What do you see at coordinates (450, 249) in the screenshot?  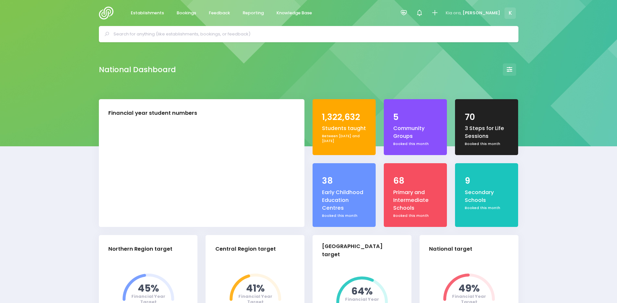 I see `div: National target` at bounding box center [450, 249].